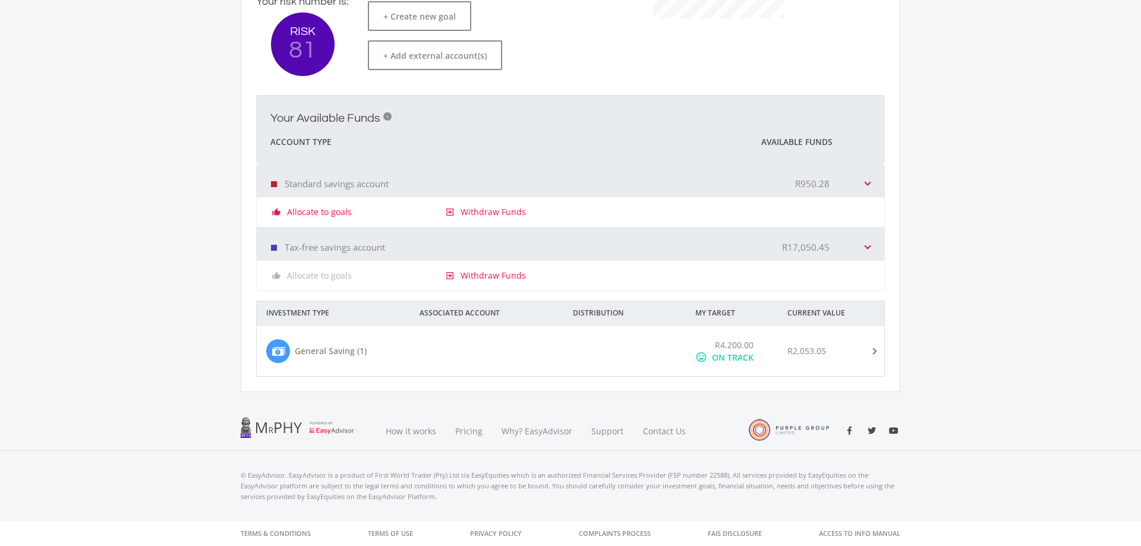 This screenshot has width=1141, height=546. Describe the element at coordinates (571, 130) in the screenshot. I see `mat-expansion-panel-header: Your Available Funds i Account Type Available Funds` at that location.